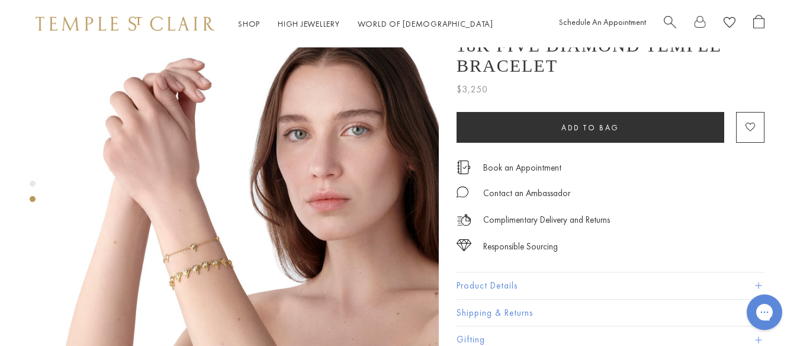 The height and width of the screenshot is (346, 800). Describe the element at coordinates (590, 127) in the screenshot. I see `button: Add to bag` at that location.